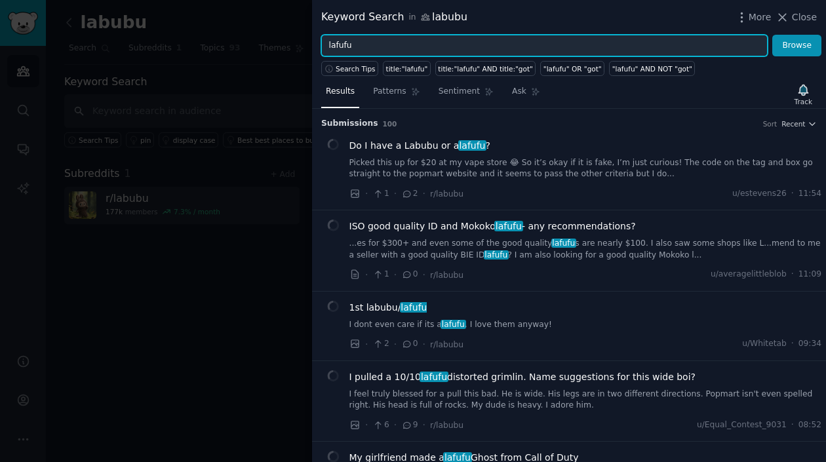 The image size is (826, 462). Describe the element at coordinates (340, 94) in the screenshot. I see `a: Results` at that location.